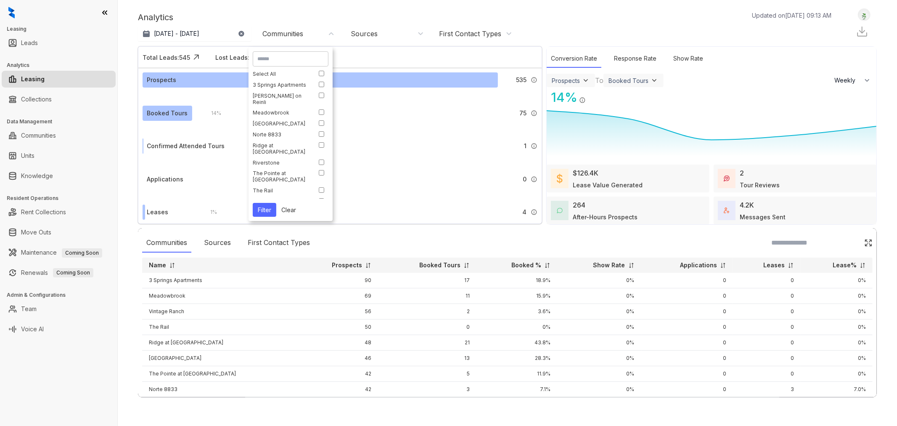 Image resolution: width=897 pixels, height=426 pixels. What do you see at coordinates (212, 113) in the screenshot?
I see `div: 14 %` at bounding box center [212, 113].